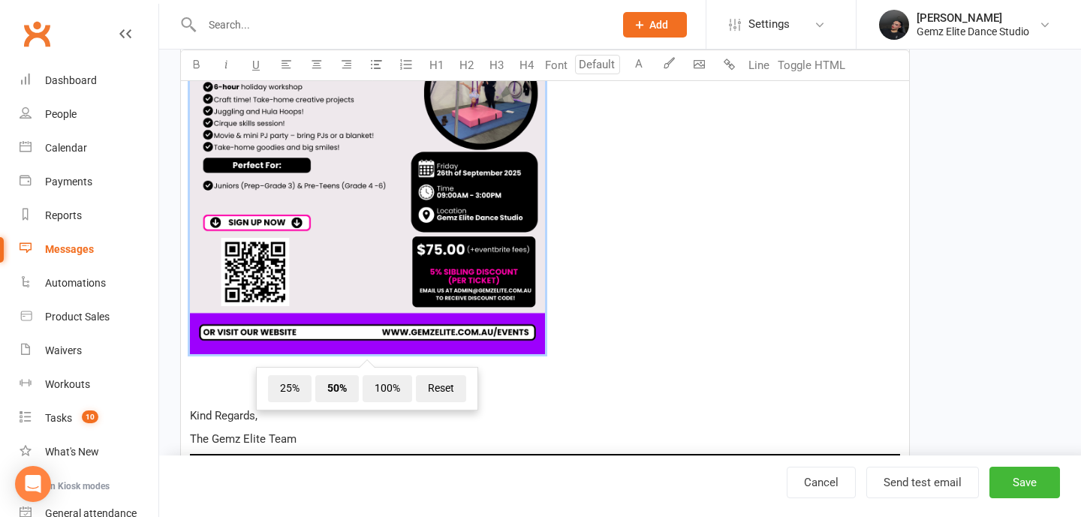 The width and height of the screenshot is (1081, 517). I want to click on button: Toggle HTML, so click(811, 65).